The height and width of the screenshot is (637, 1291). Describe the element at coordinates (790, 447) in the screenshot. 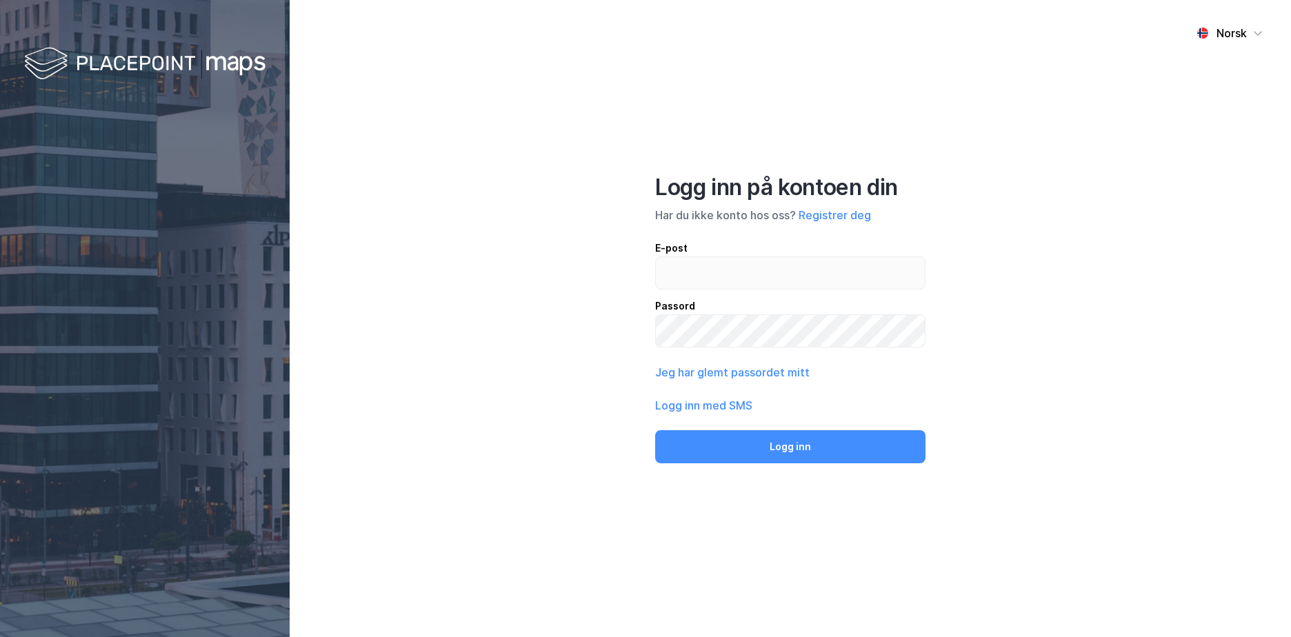

I see `button: Logg inn` at that location.